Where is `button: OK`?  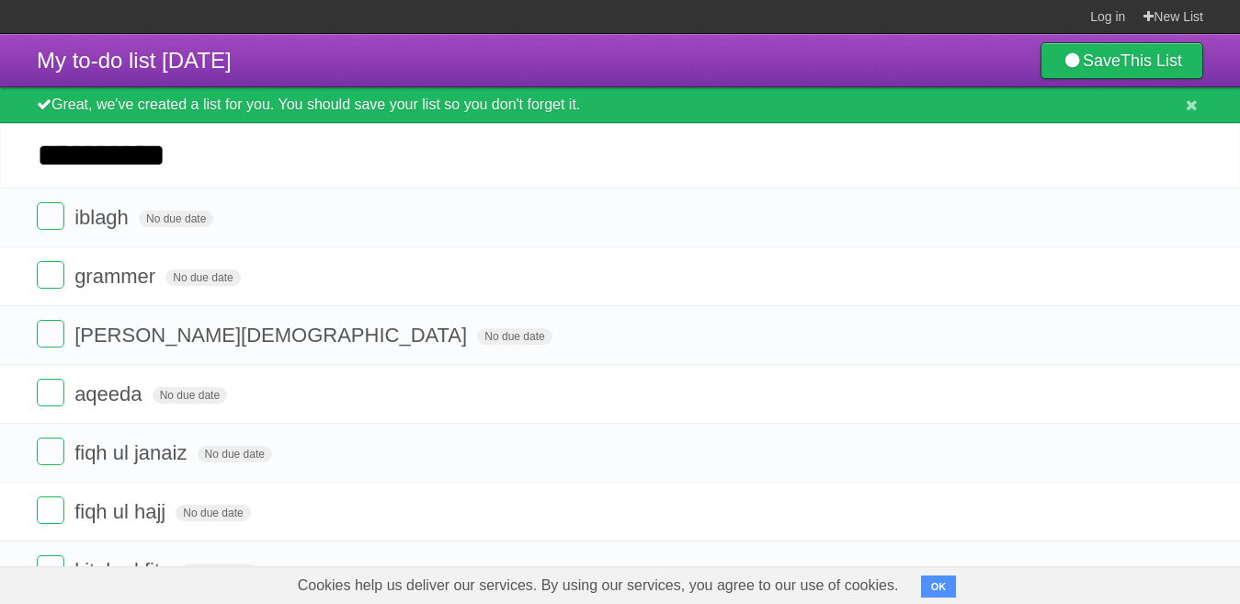 button: OK is located at coordinates (938, 586).